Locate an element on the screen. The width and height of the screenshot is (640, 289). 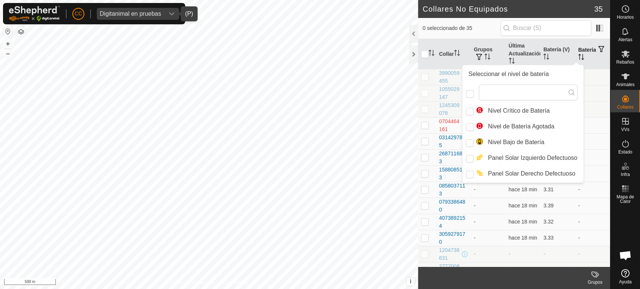
span: Infra is located at coordinates (625, 175).